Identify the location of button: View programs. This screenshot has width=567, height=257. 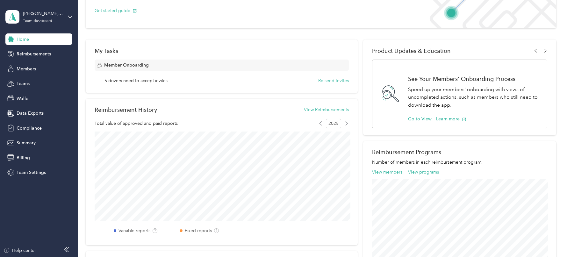
(424, 172).